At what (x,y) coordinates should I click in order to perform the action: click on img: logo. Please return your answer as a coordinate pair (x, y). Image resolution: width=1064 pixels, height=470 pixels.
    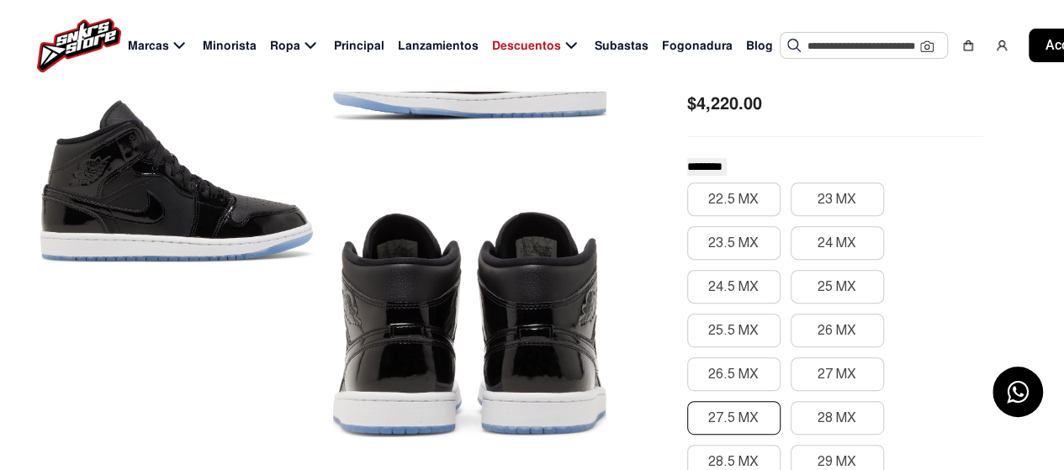
    Looking at the image, I should click on (79, 45).